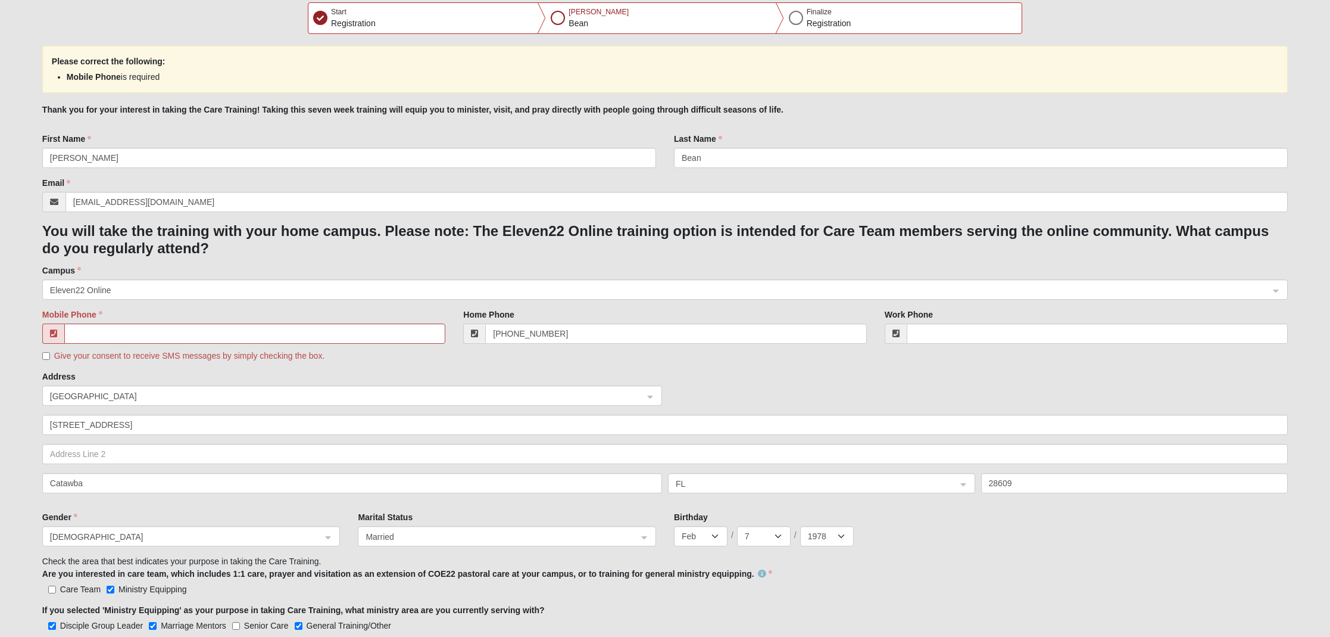 The width and height of the screenshot is (1330, 637). I want to click on label: Last Name, so click(698, 139).